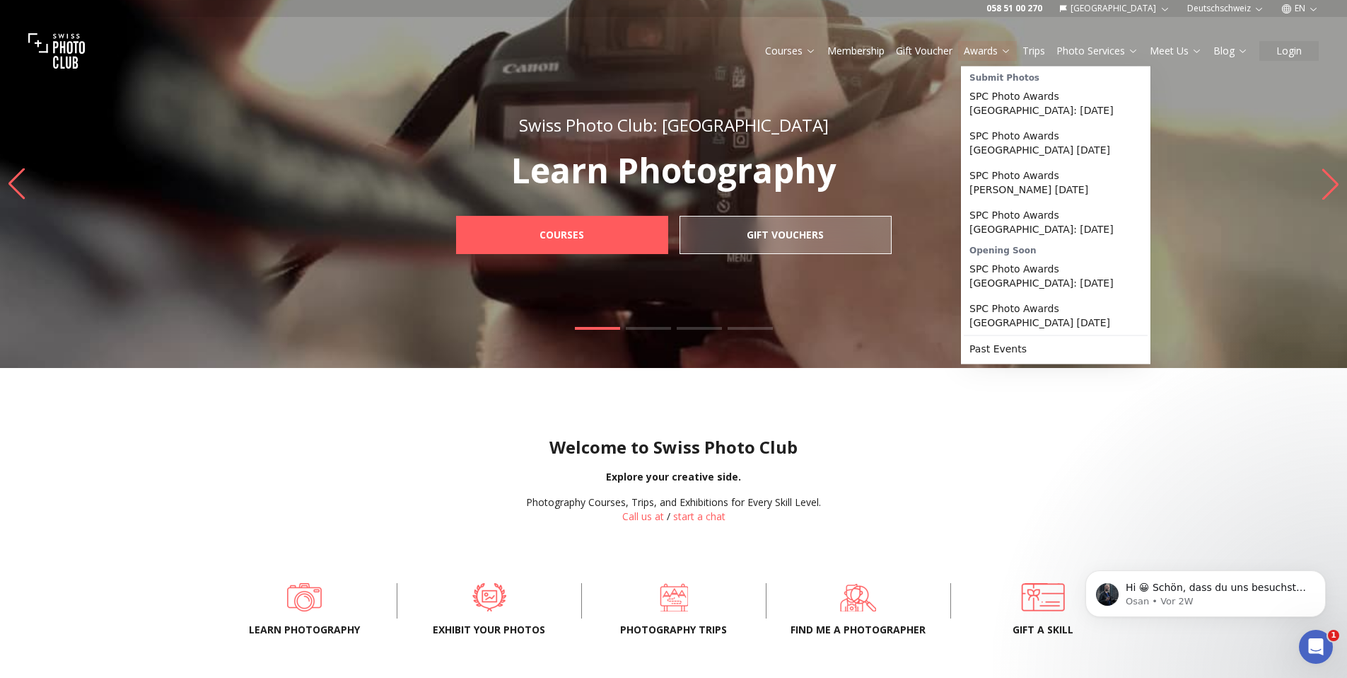  Describe the element at coordinates (987, 51) in the screenshot. I see `button: Awards` at that location.